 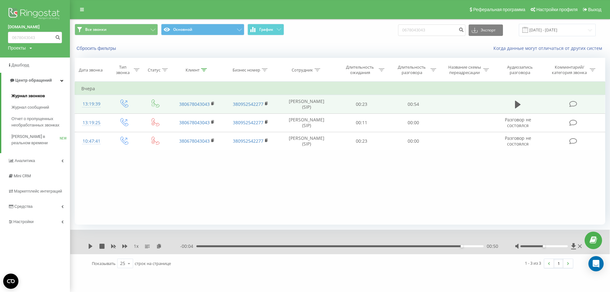 I want to click on div: Бизнес номер, so click(x=246, y=70).